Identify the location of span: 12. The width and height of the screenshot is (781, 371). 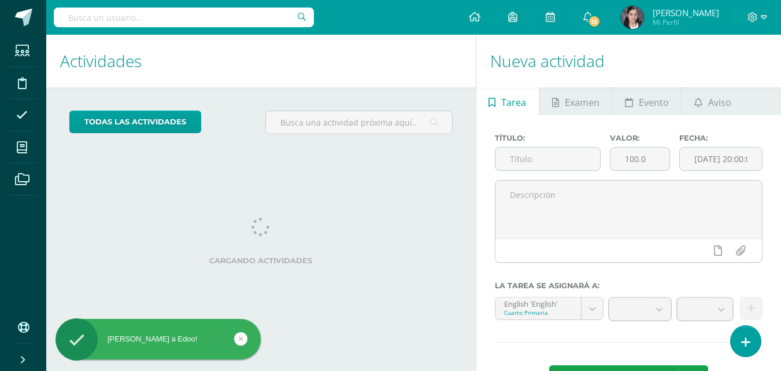
(594, 21).